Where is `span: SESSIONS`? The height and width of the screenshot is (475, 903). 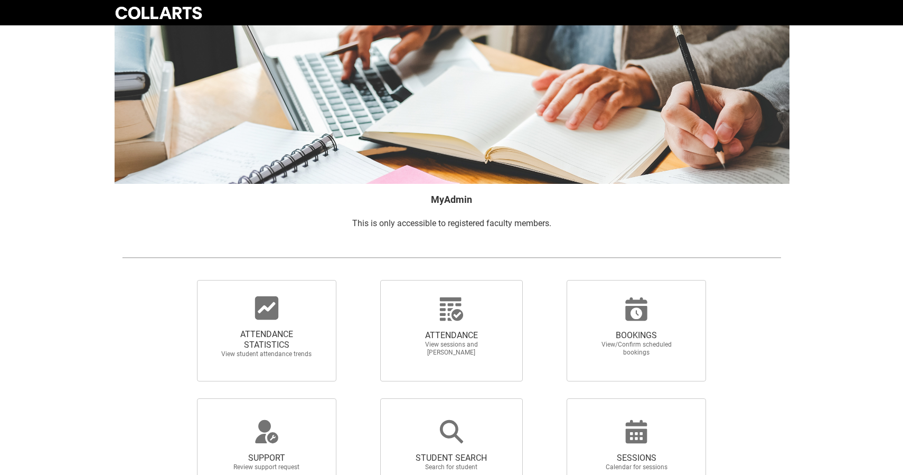 span: SESSIONS is located at coordinates (636, 458).